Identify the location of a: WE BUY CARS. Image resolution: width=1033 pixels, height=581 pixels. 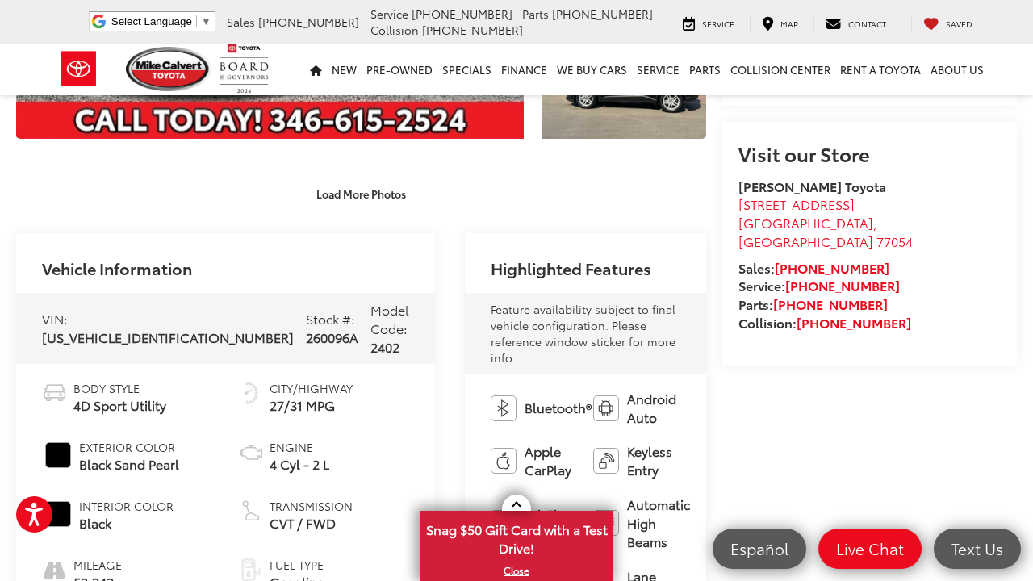
(592, 69).